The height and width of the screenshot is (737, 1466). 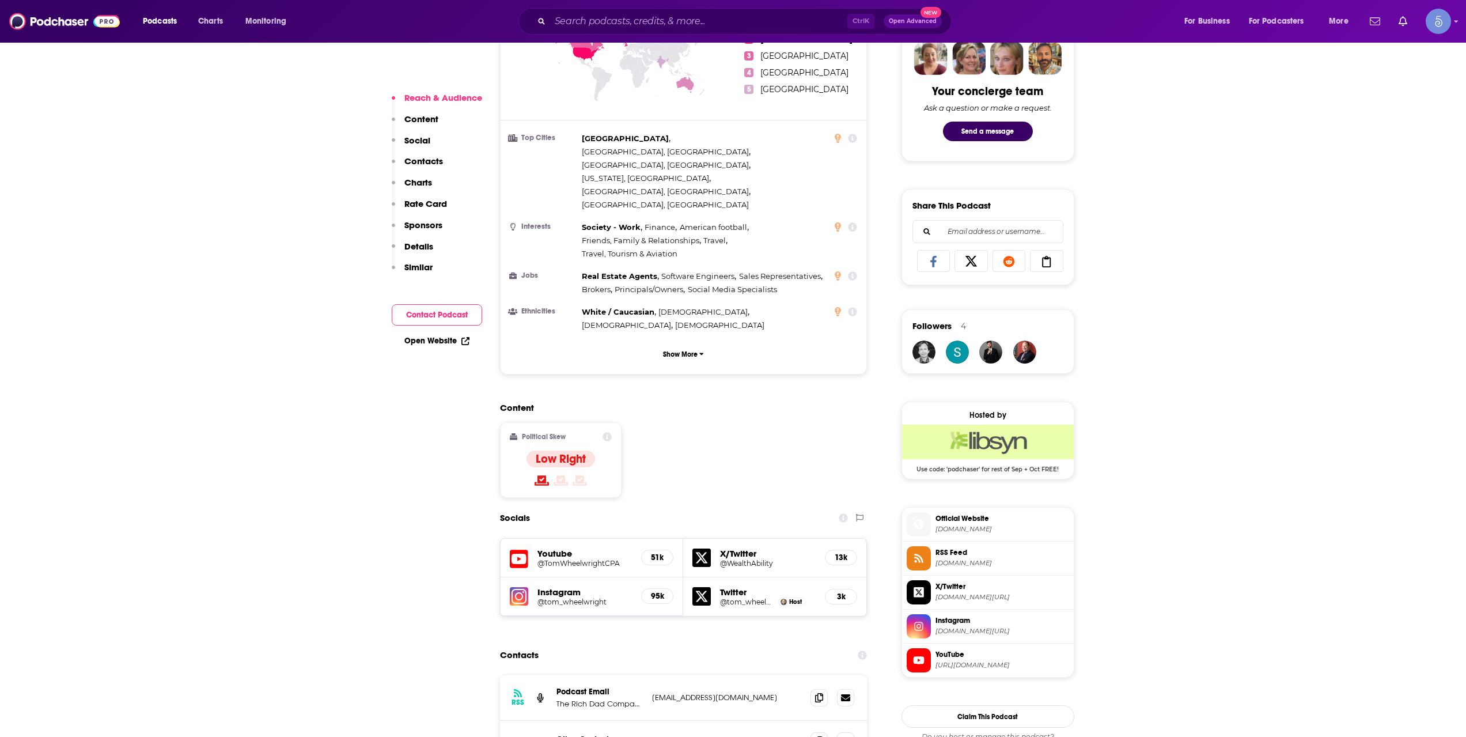 I want to click on img: alimoosavi865, so click(x=958, y=352).